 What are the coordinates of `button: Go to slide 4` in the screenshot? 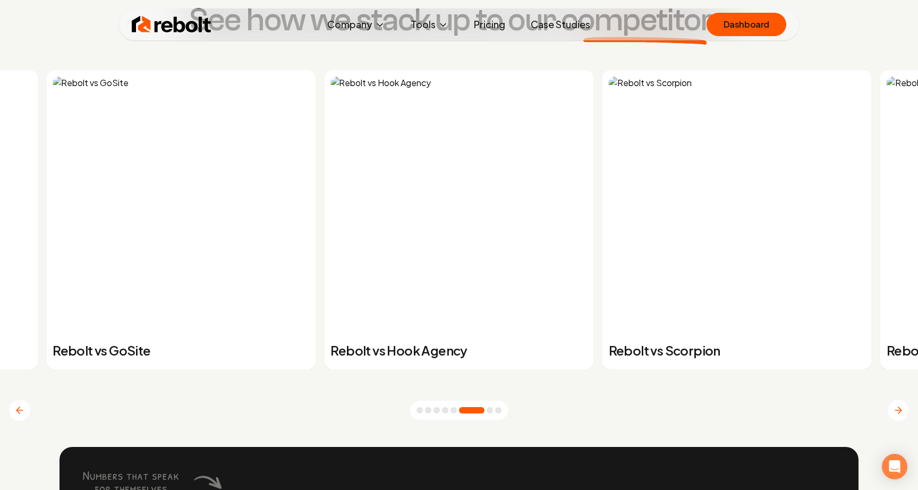 It's located at (445, 410).